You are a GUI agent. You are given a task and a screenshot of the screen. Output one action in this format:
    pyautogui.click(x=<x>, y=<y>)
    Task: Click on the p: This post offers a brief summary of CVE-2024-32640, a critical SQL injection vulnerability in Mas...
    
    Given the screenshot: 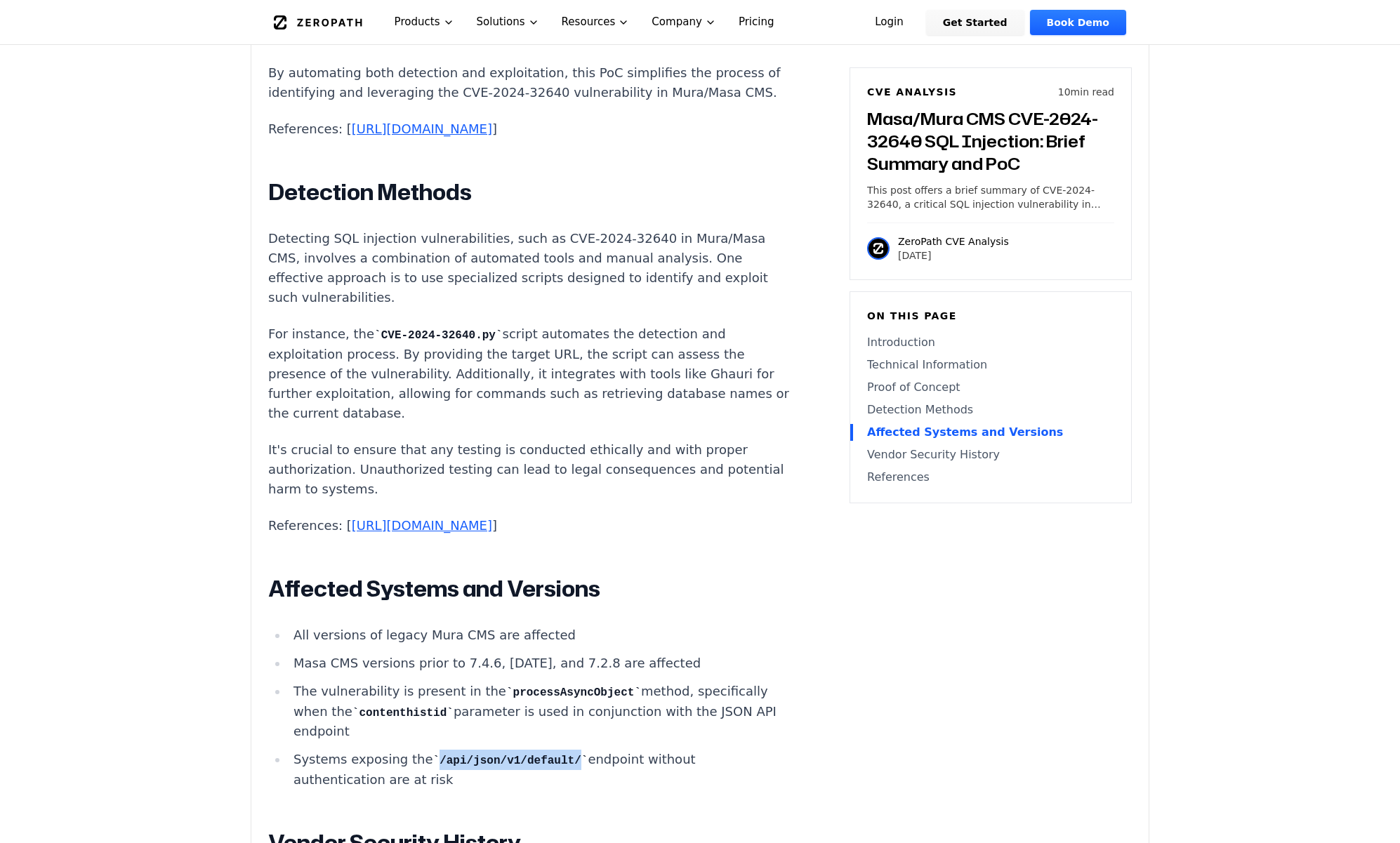 What is the action you would take?
    pyautogui.click(x=990, y=197)
    